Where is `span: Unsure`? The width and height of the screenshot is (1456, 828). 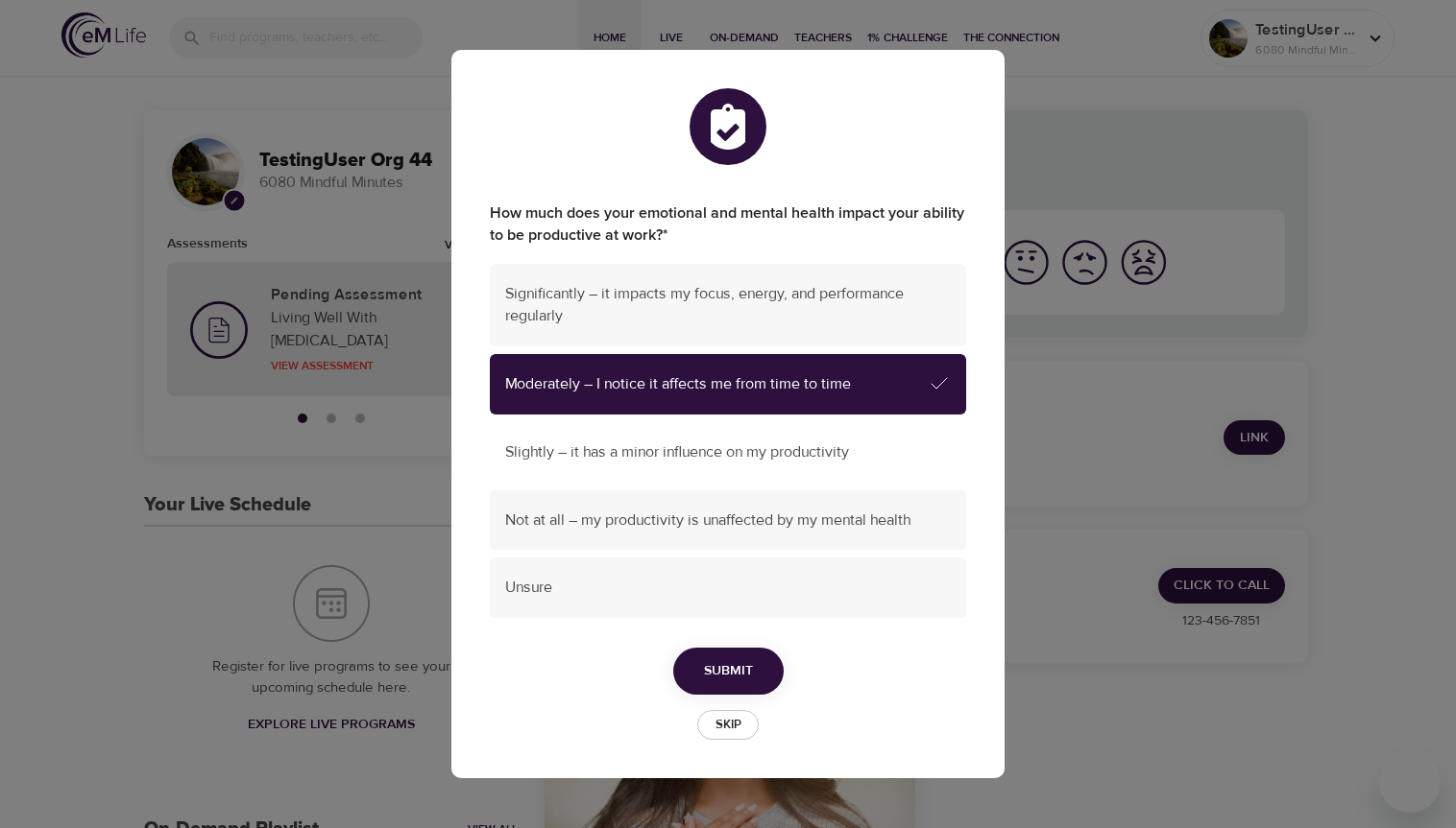 span: Unsure is located at coordinates (728, 587).